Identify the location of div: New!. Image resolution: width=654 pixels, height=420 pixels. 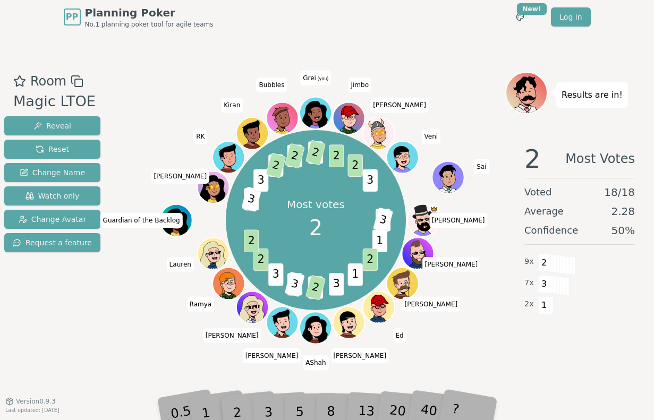
(532, 9).